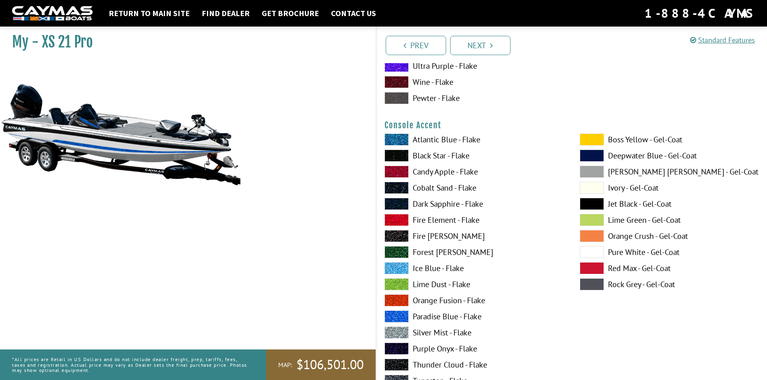  What do you see at coordinates (184, 42) in the screenshot?
I see `h1: My - XS 21 Pro` at bounding box center [184, 42].